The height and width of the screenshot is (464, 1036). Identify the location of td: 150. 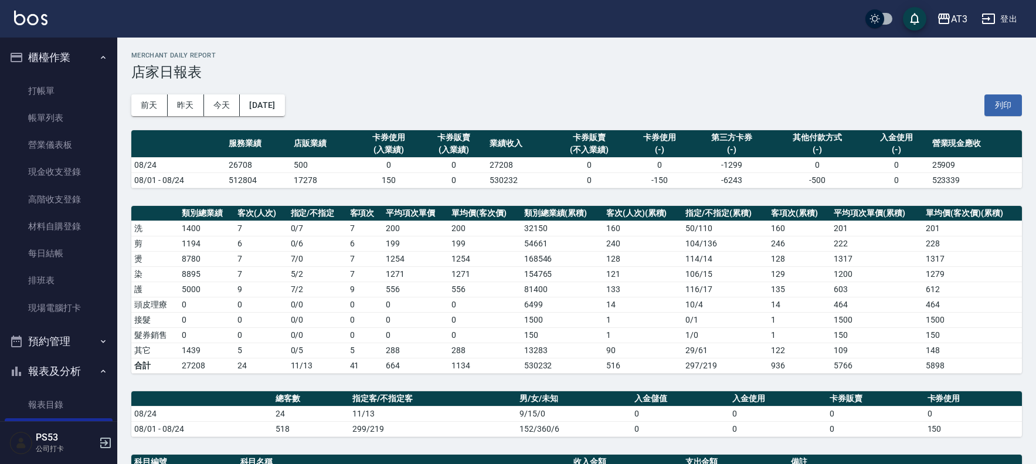
(973, 429).